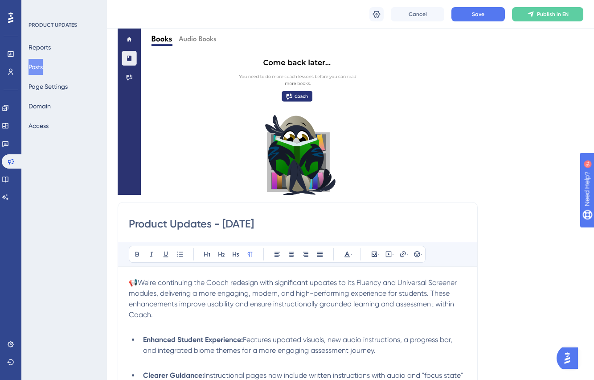  I want to click on span: Need Help?, so click(38, 8).